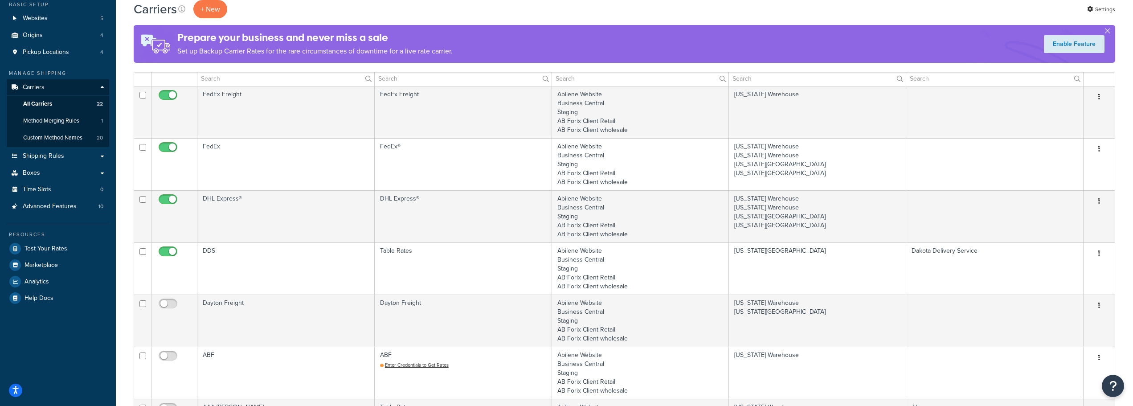 Image resolution: width=1133 pixels, height=406 pixels. Describe the element at coordinates (58, 104) in the screenshot. I see `a: All Carriers 22` at that location.